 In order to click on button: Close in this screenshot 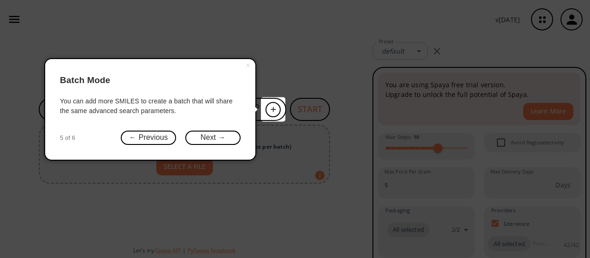, I will do `click(248, 65)`.